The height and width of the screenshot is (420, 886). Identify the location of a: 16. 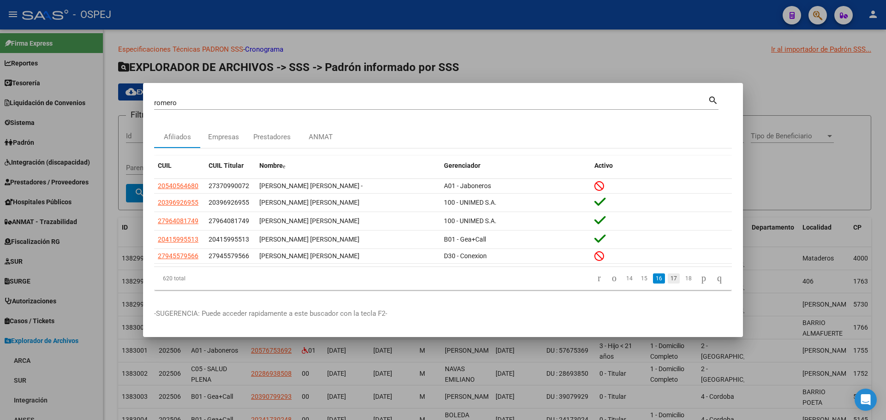
(659, 279).